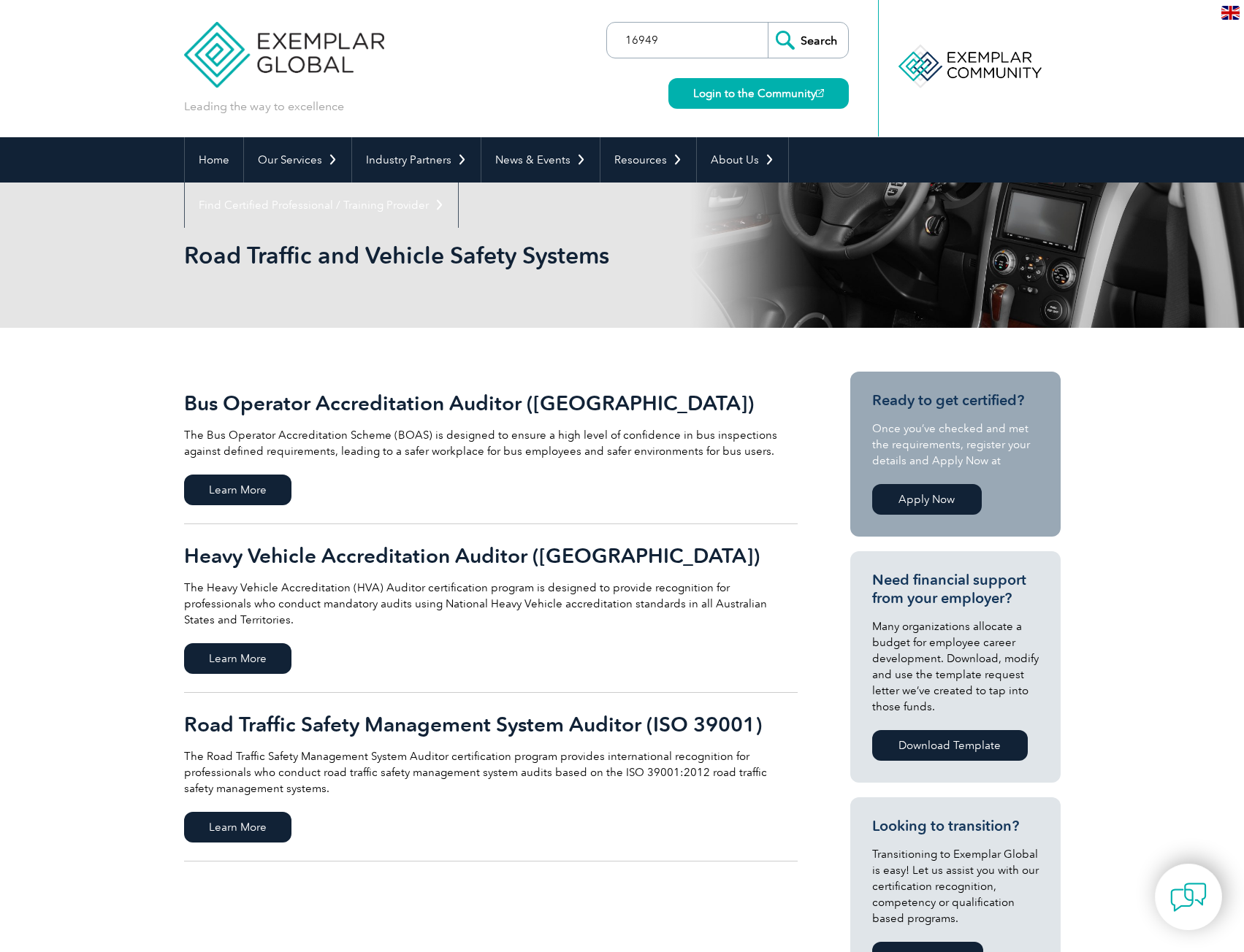 The height and width of the screenshot is (952, 1244). Describe the element at coordinates (949, 745) in the screenshot. I see `a: Download Template` at that location.